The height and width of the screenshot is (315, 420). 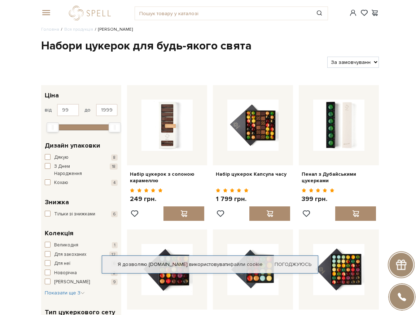 What do you see at coordinates (114, 273) in the screenshot?
I see `span: 2` at bounding box center [114, 273].